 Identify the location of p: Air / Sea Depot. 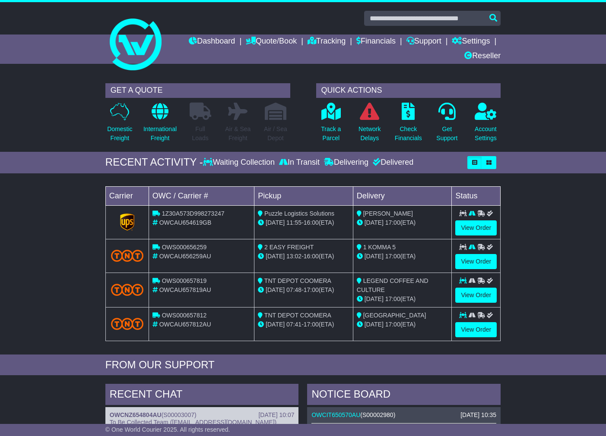
(275, 134).